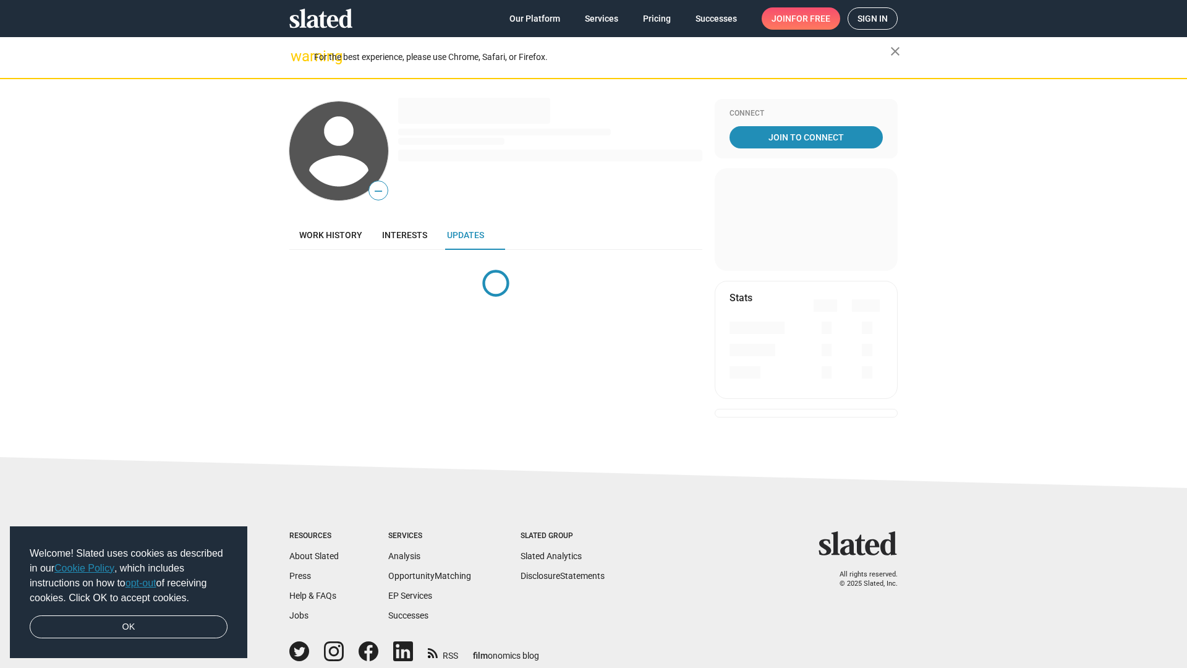 The height and width of the screenshot is (668, 1187). Describe the element at coordinates (806, 114) in the screenshot. I see `div: Connect` at that location.